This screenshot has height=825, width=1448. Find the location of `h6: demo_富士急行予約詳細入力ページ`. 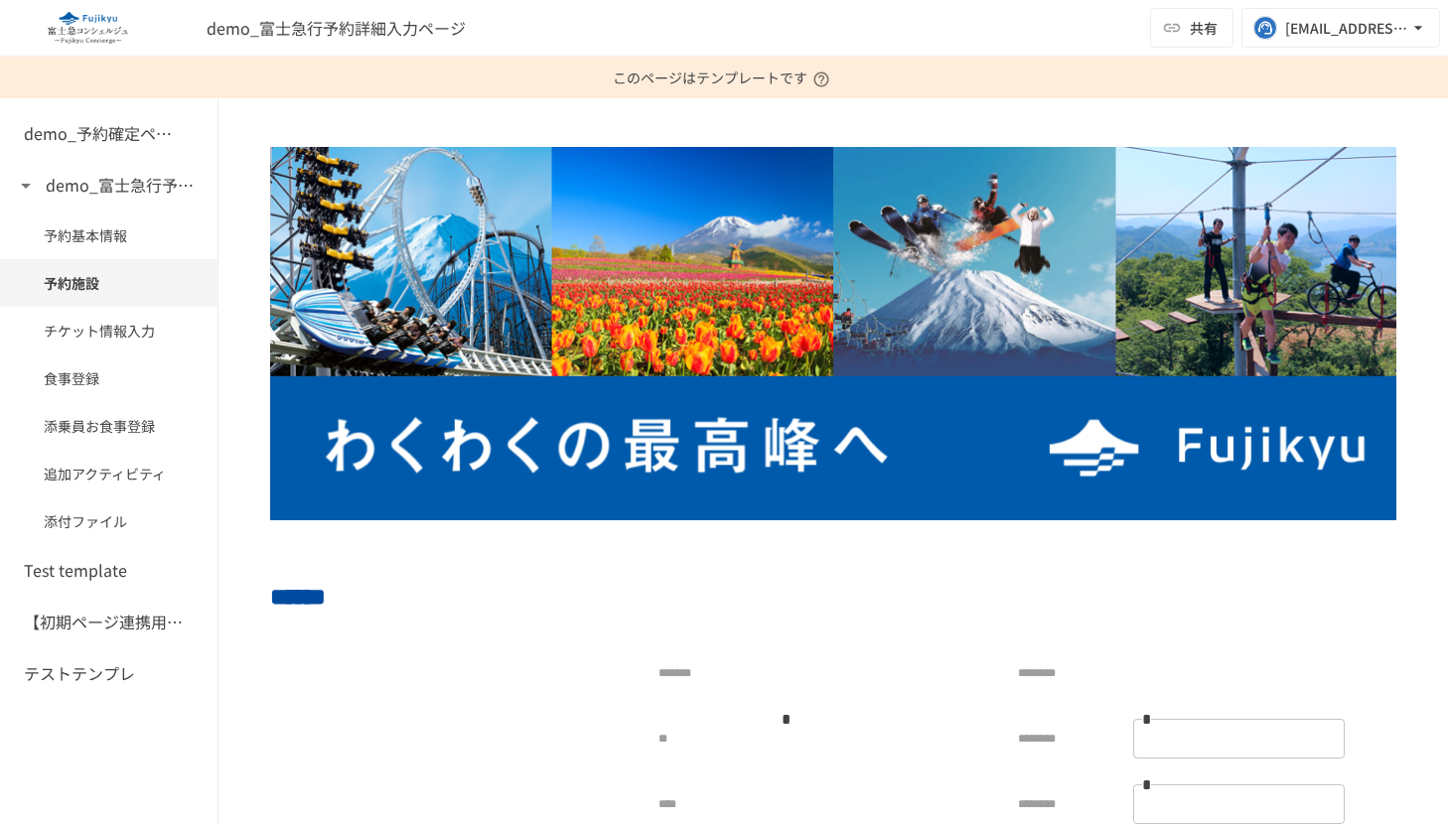

h6: demo_富士急行予約詳細入力ページ is located at coordinates (125, 186).